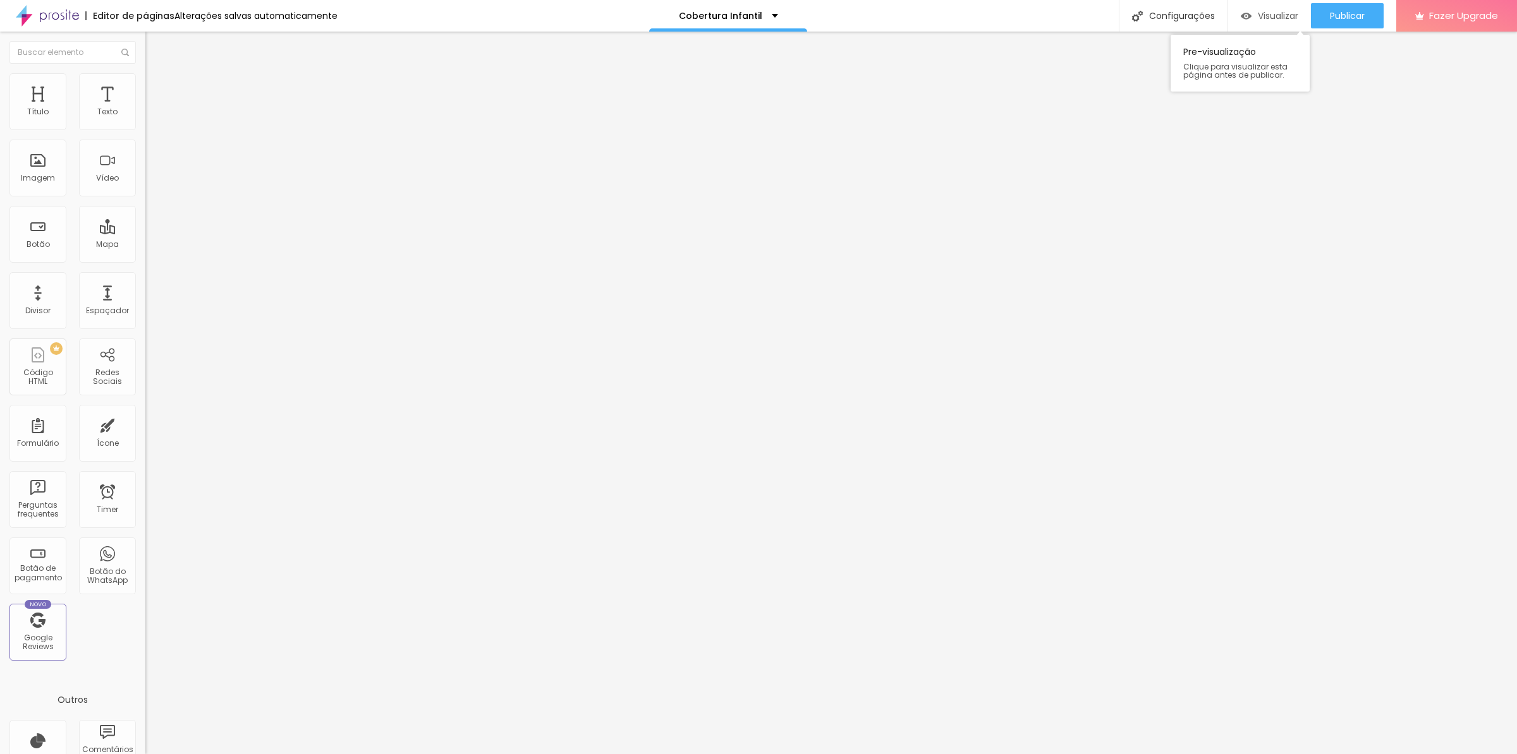 The image size is (1517, 754). What do you see at coordinates (256, 16) in the screenshot?
I see `div: Alterações salvas automaticamente` at bounding box center [256, 16].